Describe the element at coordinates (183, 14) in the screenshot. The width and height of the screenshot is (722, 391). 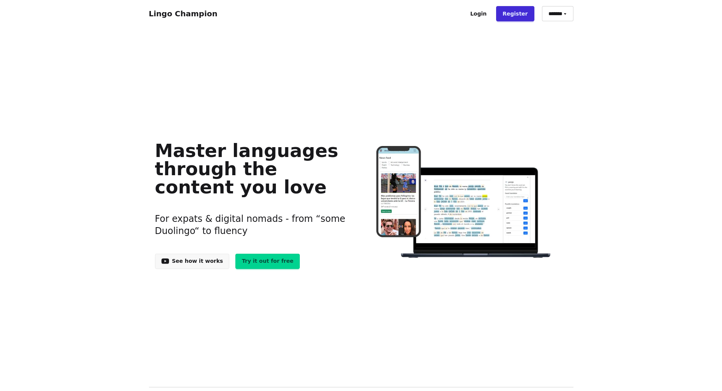
I see `a: Lingo Champion` at that location.